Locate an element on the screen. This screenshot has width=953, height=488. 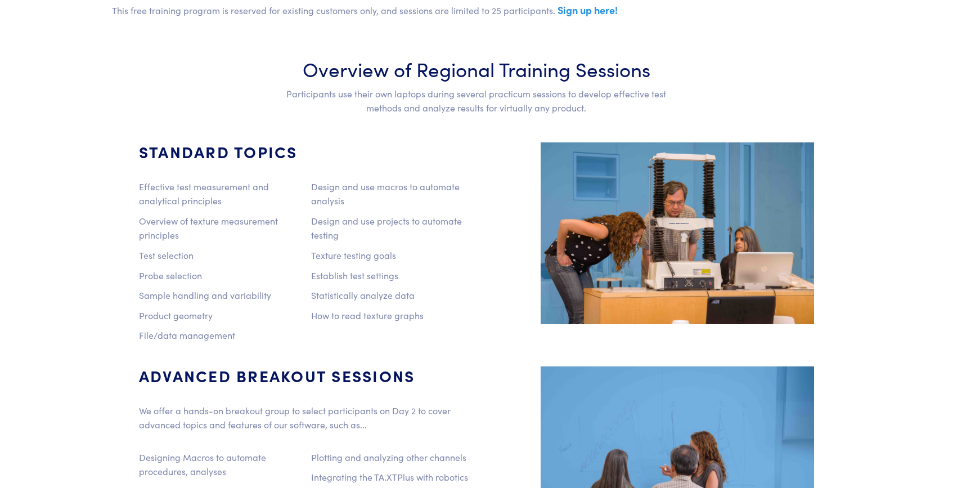
p: Establish test settings is located at coordinates (390, 276).